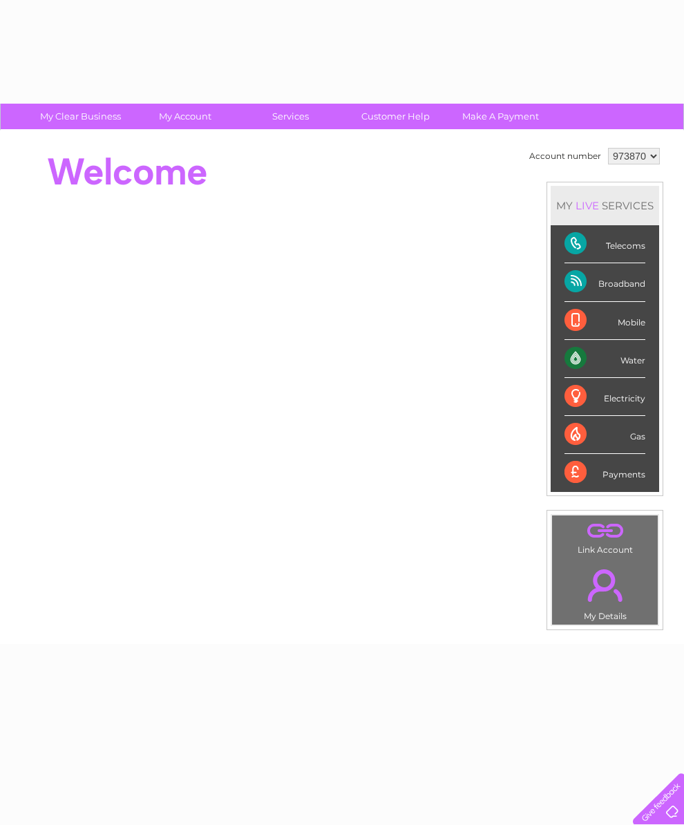 The height and width of the screenshot is (825, 684). Describe the element at coordinates (395, 116) in the screenshot. I see `a: Customer Help` at that location.